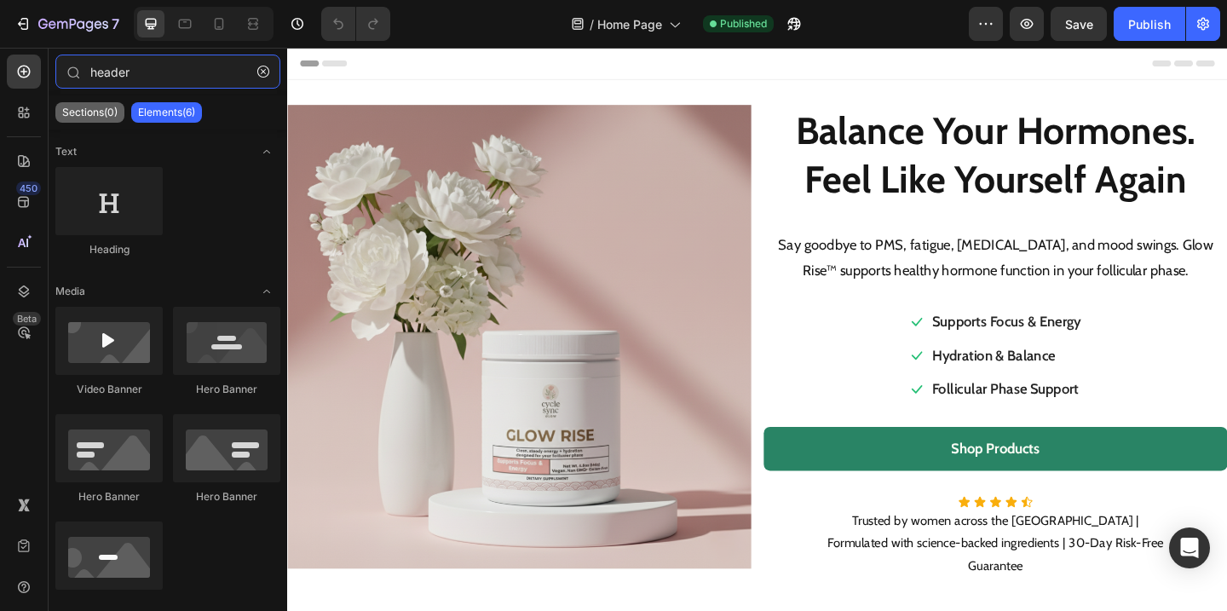 Image resolution: width=1227 pixels, height=611 pixels. What do you see at coordinates (109, 389) in the screenshot?
I see `div: Video Banner` at bounding box center [109, 389].